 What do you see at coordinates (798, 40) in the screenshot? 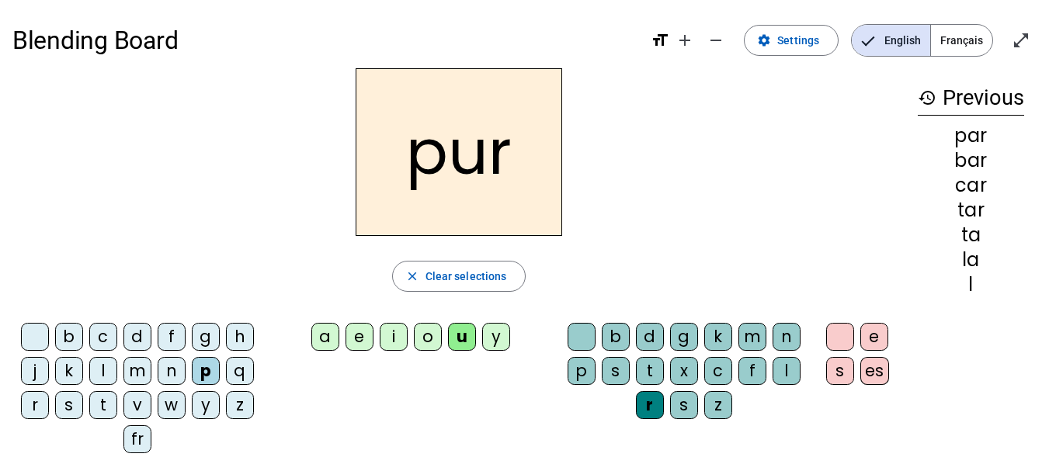
I see `span: Settings` at bounding box center [798, 40].